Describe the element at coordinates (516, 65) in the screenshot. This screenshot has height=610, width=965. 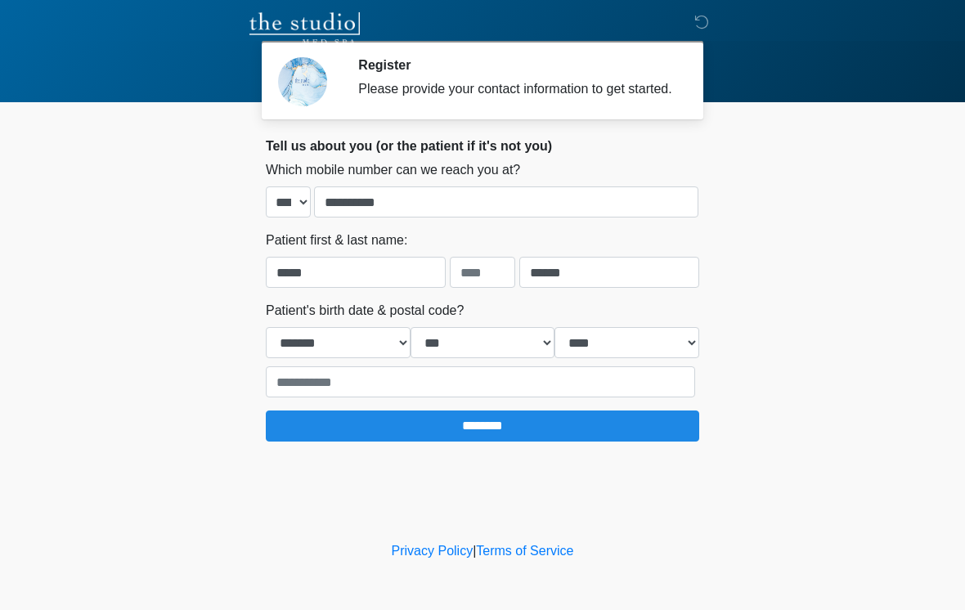
I see `h2: Register` at that location.